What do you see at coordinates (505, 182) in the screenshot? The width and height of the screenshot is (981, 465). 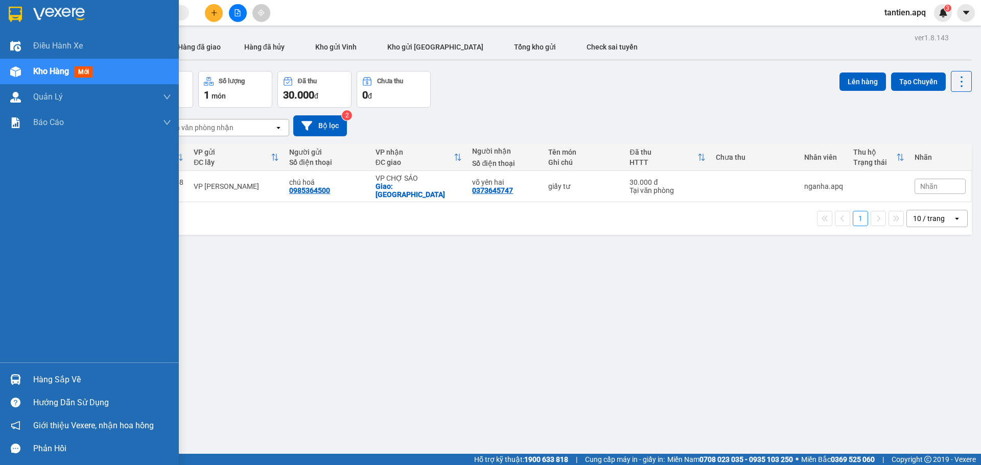 I see `div: võ yên hai` at bounding box center [505, 182].